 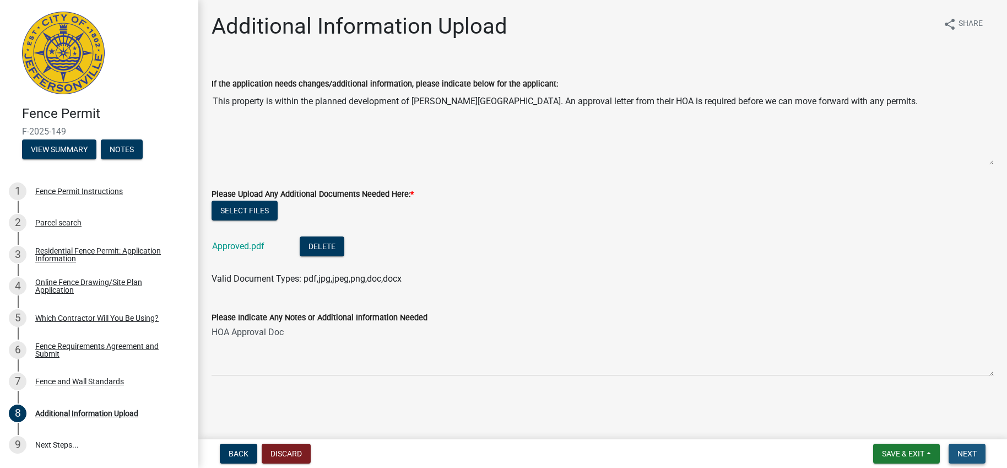 I want to click on div: Online Fence Drawing/Site Plan Application, so click(x=108, y=286).